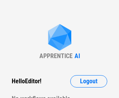 This screenshot has width=119, height=98. I want to click on img: Apprentice AI, so click(60, 38).